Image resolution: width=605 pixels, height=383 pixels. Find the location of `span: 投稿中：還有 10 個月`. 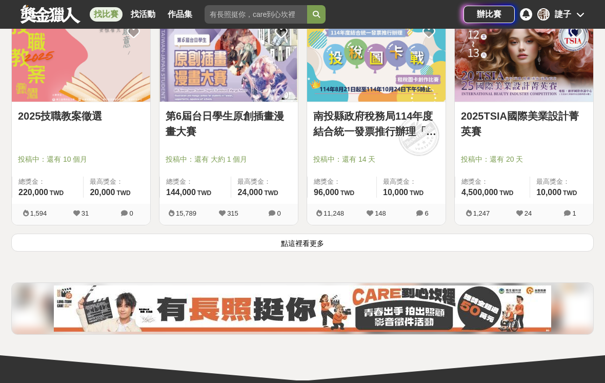

span: 投稿中：還有 10 個月 is located at coordinates (81, 159).